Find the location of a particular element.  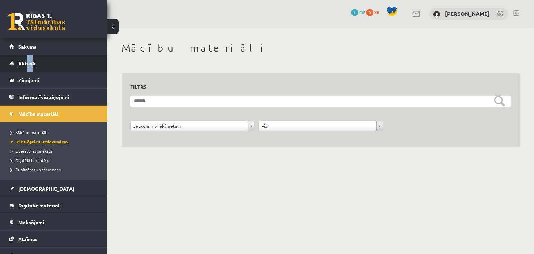

span: Jebkuram priekšmetam is located at coordinates (189, 126).